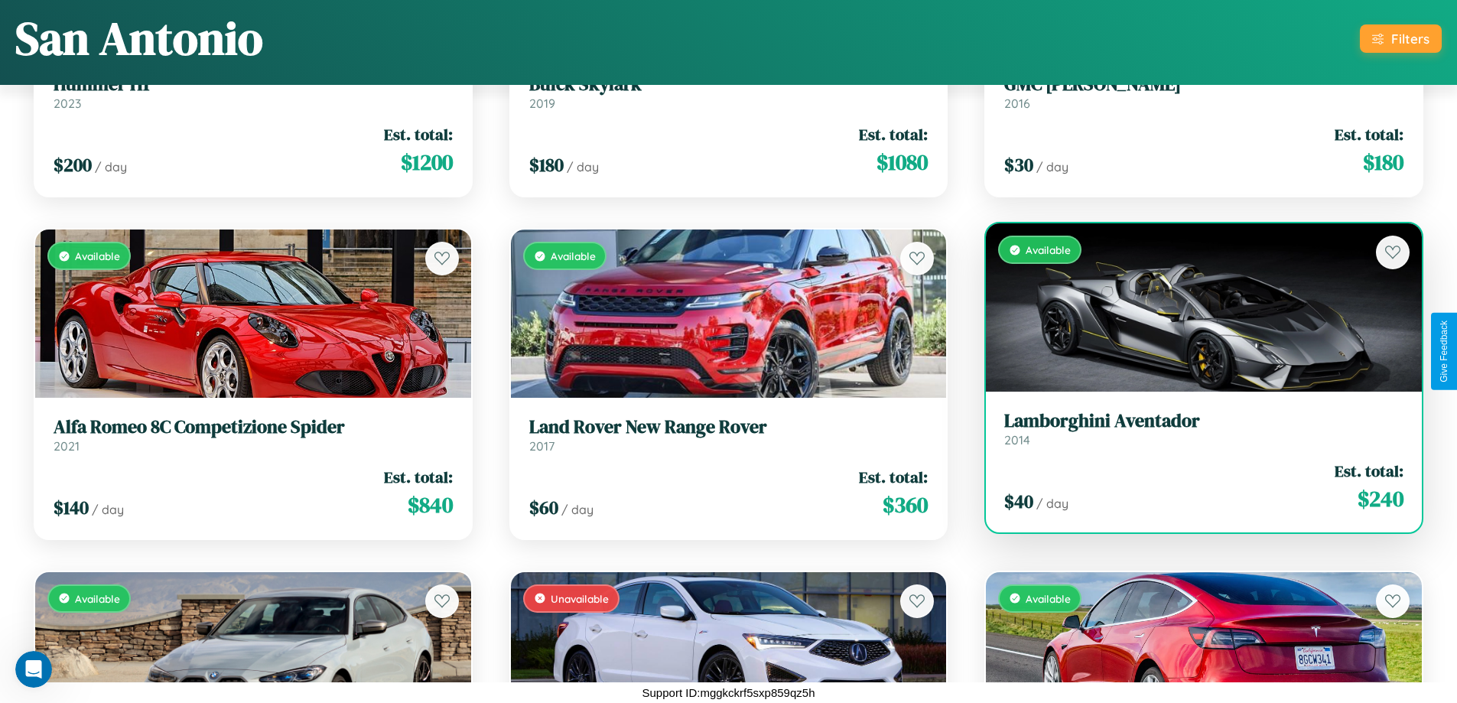 The image size is (1457, 703). Describe the element at coordinates (1017, 103) in the screenshot. I see `span: 2016` at that location.